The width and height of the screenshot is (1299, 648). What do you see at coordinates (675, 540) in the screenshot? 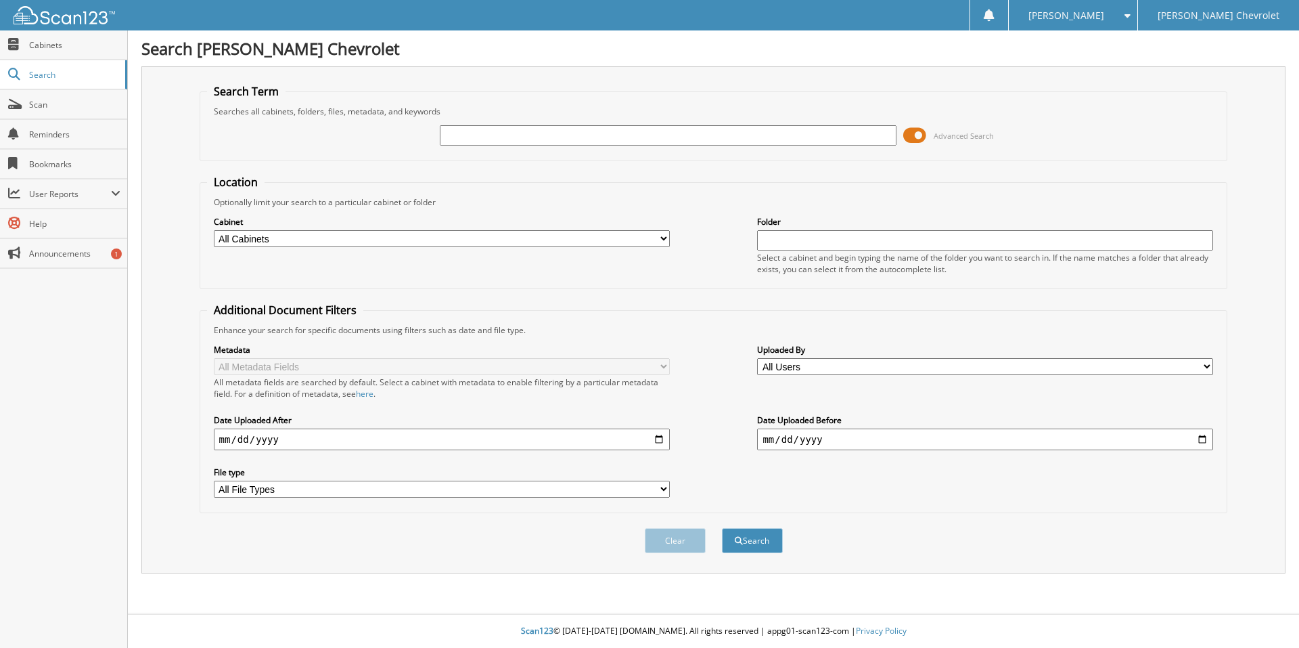
I see `button: Clear` at bounding box center [675, 540].